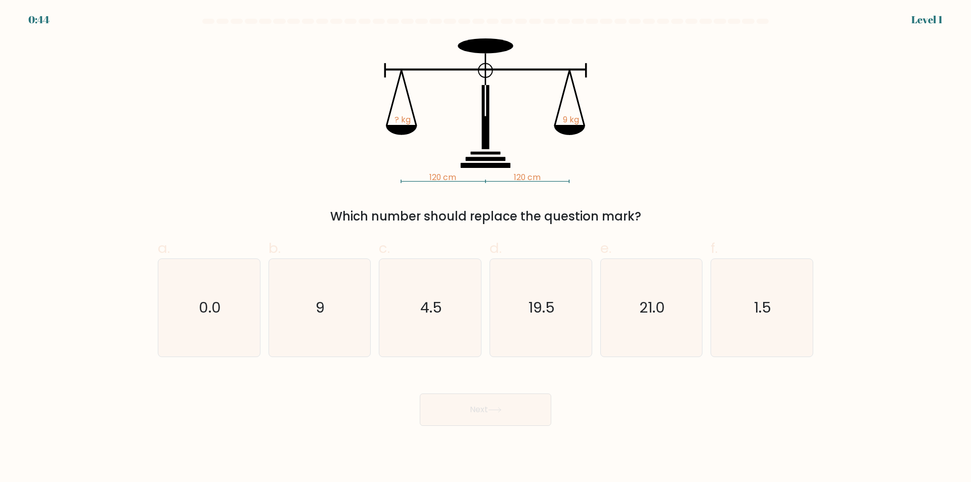 The image size is (971, 482). Describe the element at coordinates (763, 308) in the screenshot. I see `text: 1.5` at that location.